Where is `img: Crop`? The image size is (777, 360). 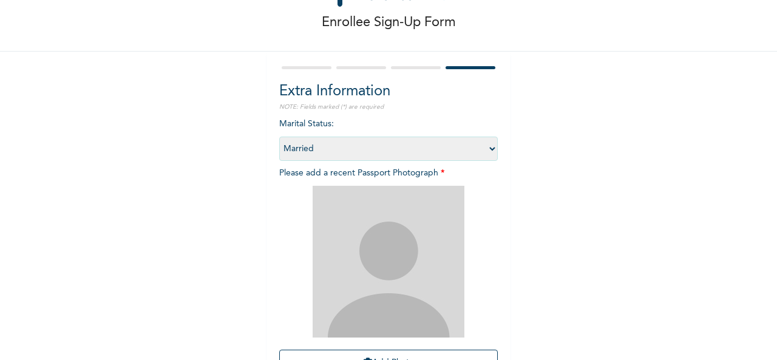 img: Crop is located at coordinates (389, 262).